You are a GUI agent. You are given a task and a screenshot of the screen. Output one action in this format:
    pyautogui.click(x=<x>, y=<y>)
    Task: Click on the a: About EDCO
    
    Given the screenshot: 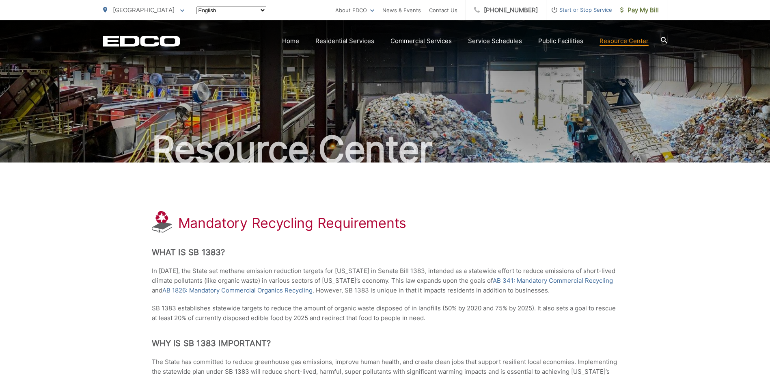 What is the action you would take?
    pyautogui.click(x=355, y=10)
    